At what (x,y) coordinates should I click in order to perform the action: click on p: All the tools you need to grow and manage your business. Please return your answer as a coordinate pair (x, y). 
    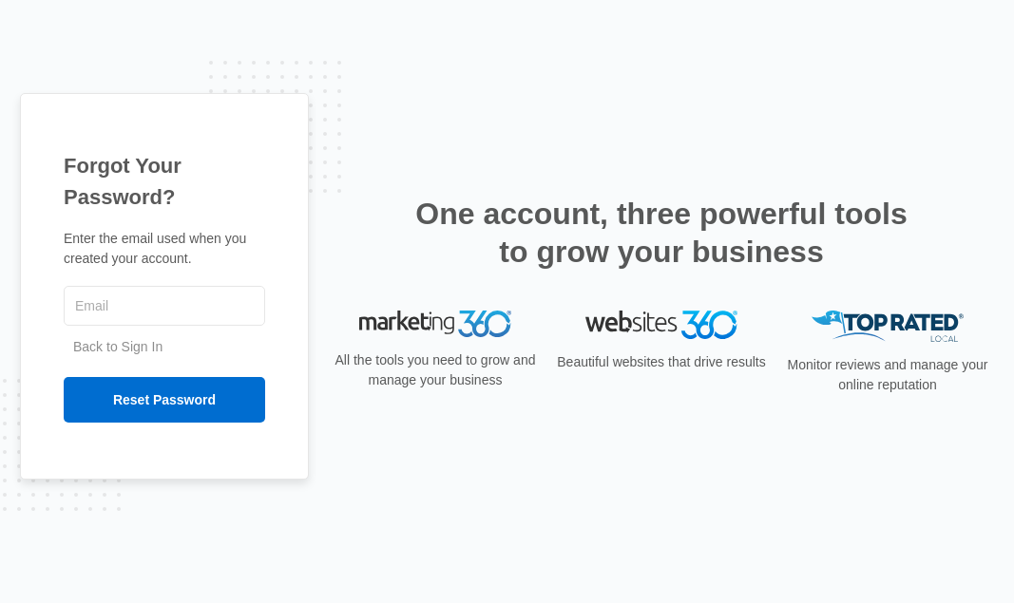
    Looking at the image, I should click on (435, 371).